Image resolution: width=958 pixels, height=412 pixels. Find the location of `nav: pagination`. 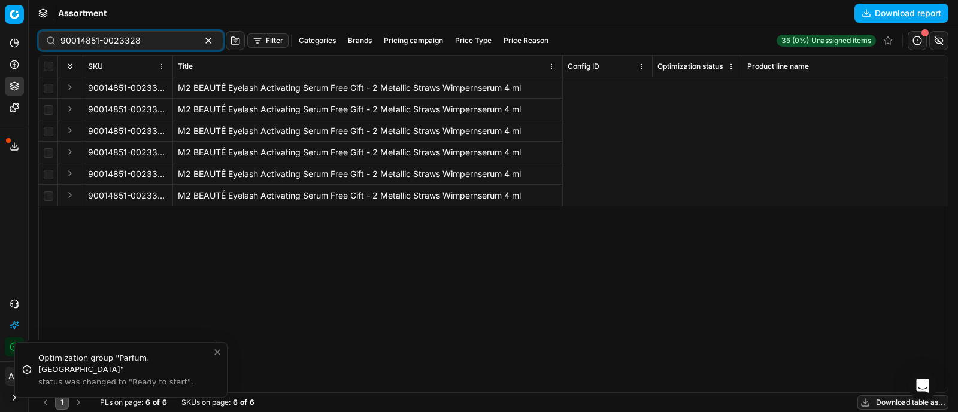

nav: pagination is located at coordinates (62, 403).